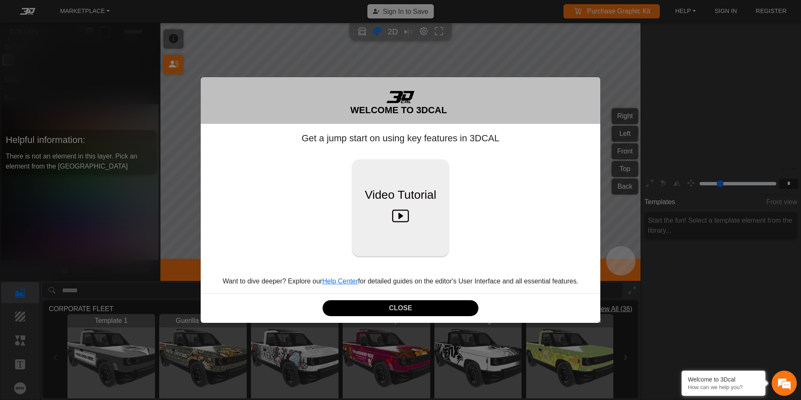 The image size is (801, 400). I want to click on button: Video Tutorial, so click(401, 207).